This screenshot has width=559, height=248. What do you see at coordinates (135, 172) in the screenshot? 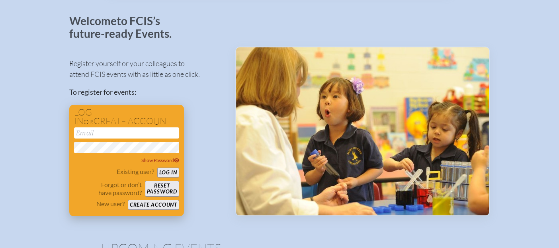
I see `p: Existing user?` at bounding box center [135, 172].